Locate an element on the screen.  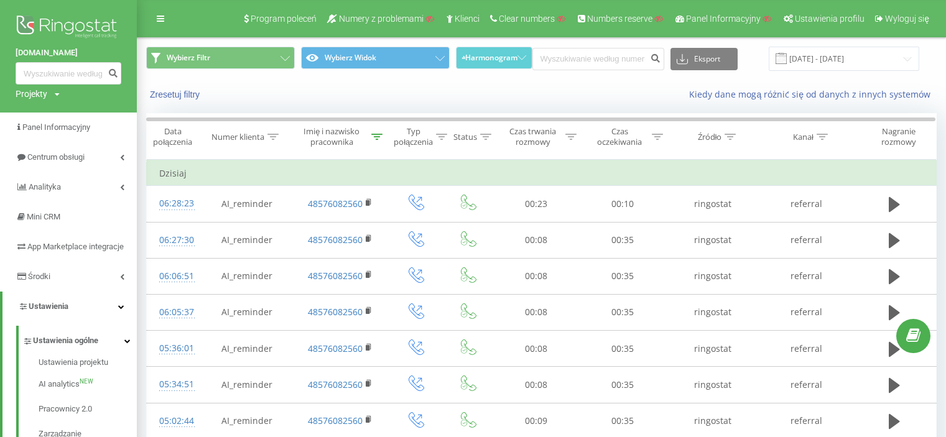
span: Pracownicy 2.0 is located at coordinates (65, 409).